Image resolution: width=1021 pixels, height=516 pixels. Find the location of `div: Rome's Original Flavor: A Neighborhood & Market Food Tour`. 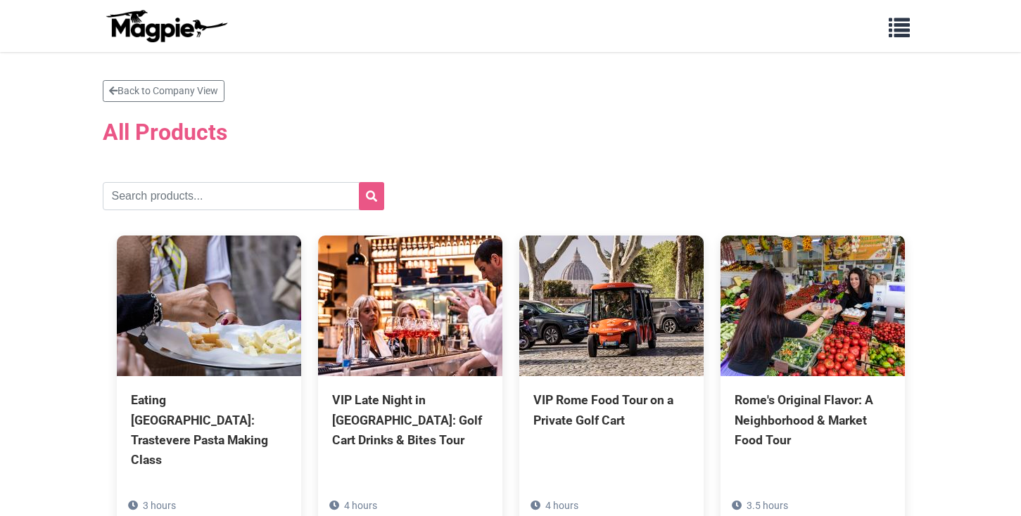

div: Rome's Original Flavor: A Neighborhood & Market Food Tour is located at coordinates (812, 420).